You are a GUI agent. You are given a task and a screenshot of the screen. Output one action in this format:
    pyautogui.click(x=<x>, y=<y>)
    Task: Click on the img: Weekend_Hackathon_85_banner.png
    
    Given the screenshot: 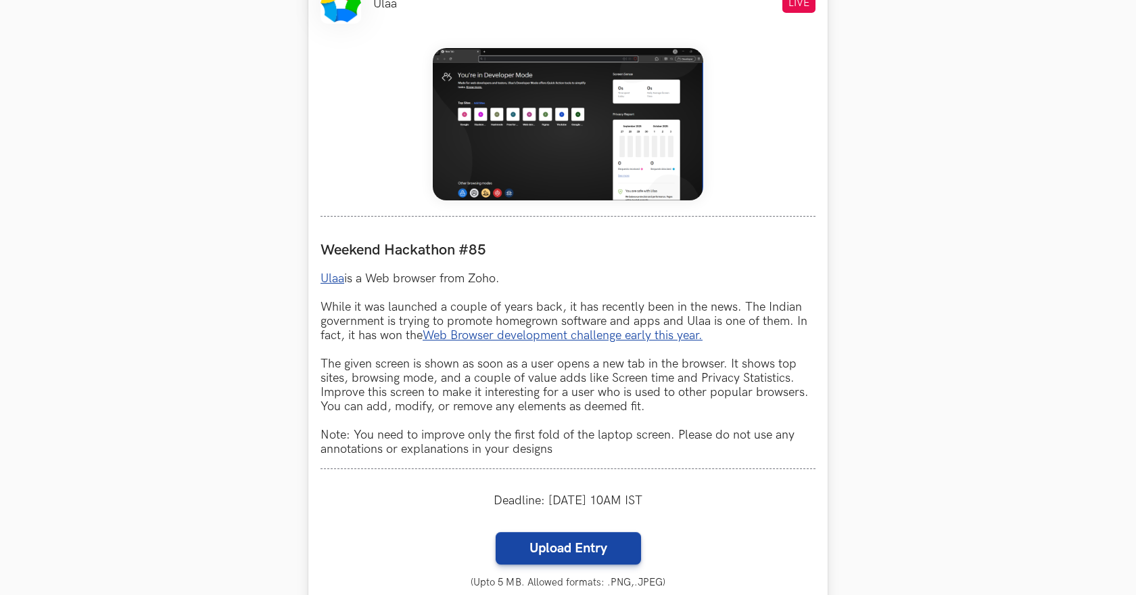 What is the action you would take?
    pyautogui.click(x=568, y=124)
    